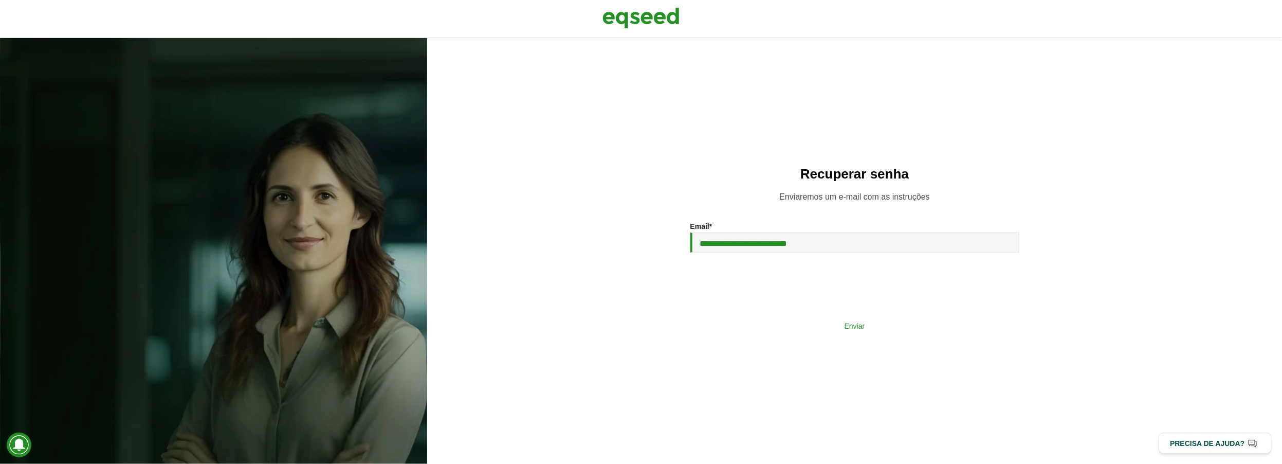  Describe the element at coordinates (641, 18) in the screenshot. I see `img: EqSeed Logo` at that location.